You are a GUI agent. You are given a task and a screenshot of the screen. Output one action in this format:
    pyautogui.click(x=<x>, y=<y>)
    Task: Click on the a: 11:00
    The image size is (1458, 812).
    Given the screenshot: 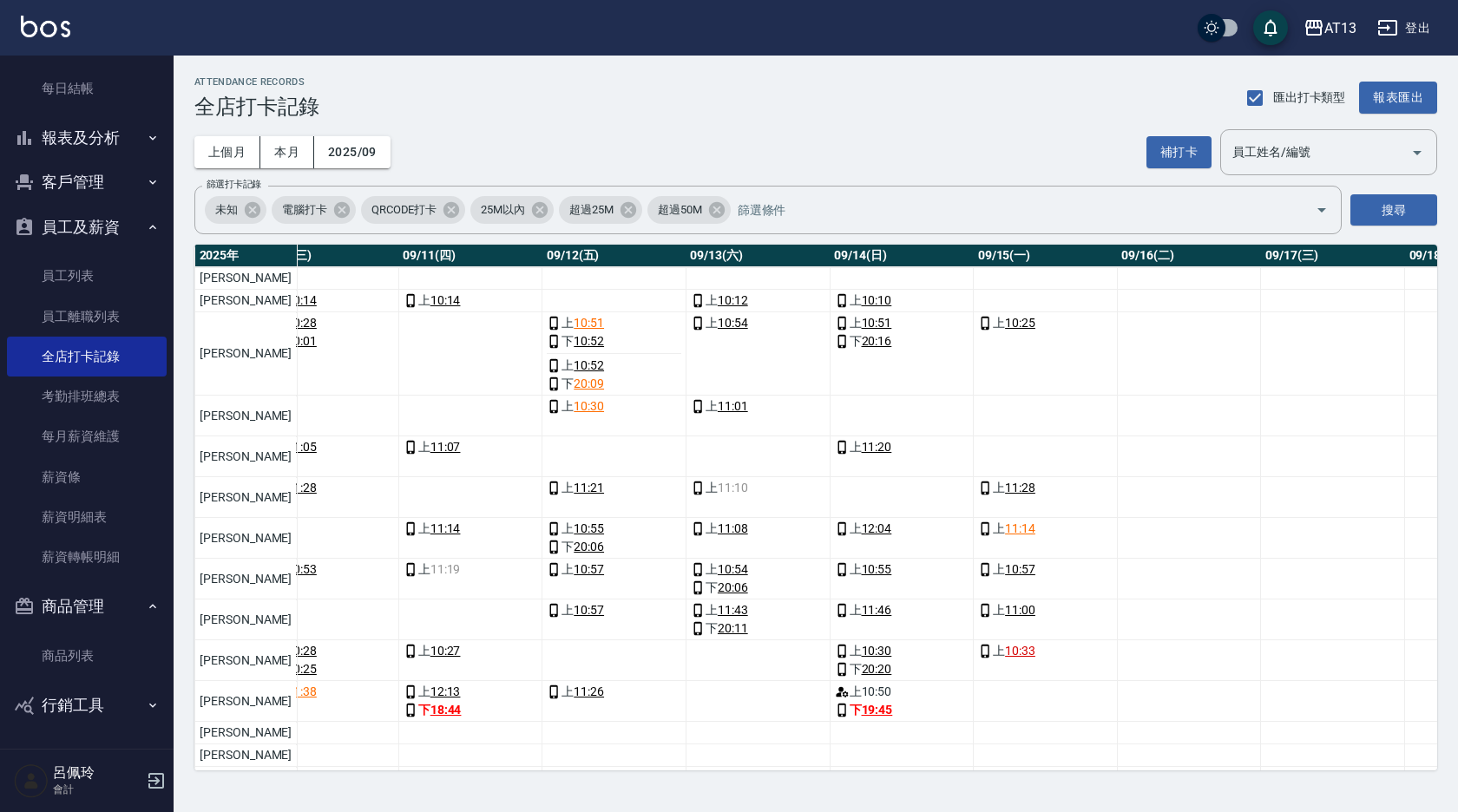 What is the action you would take?
    pyautogui.click(x=1020, y=610)
    